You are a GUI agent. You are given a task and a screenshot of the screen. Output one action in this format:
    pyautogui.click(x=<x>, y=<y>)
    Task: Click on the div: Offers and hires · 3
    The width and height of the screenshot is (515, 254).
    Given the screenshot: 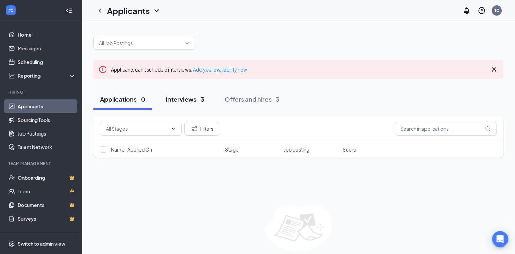 What is the action you would take?
    pyautogui.click(x=252, y=99)
    